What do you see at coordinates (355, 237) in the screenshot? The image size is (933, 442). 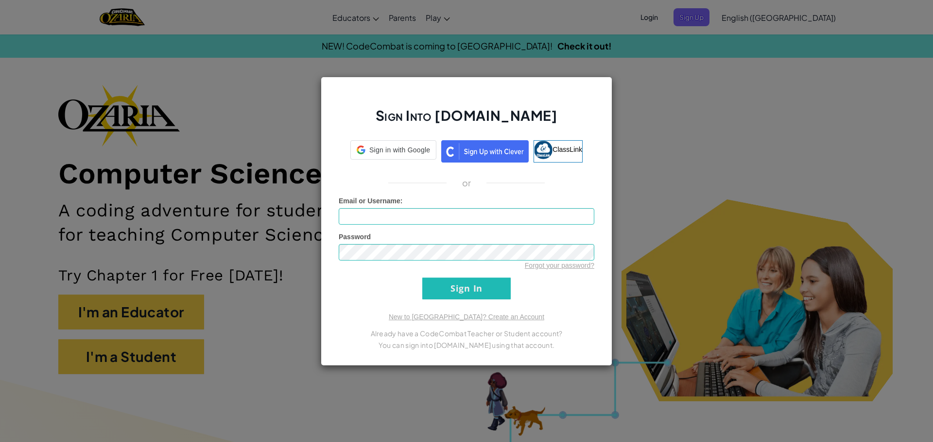 I see `span: Password` at bounding box center [355, 237].